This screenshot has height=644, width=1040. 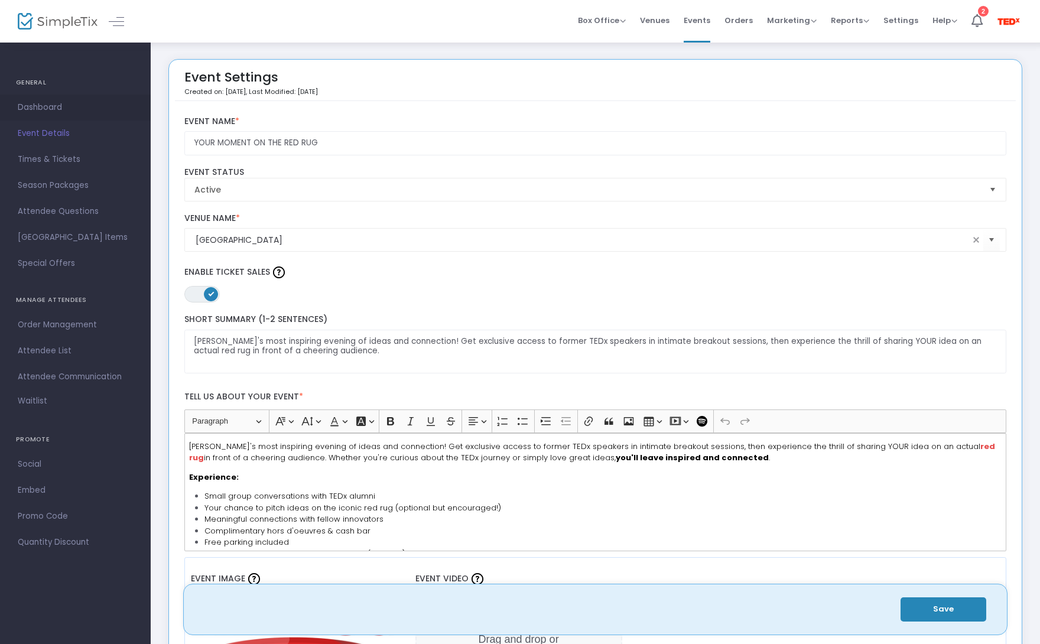 I want to click on h4: PROMOTE, so click(x=75, y=440).